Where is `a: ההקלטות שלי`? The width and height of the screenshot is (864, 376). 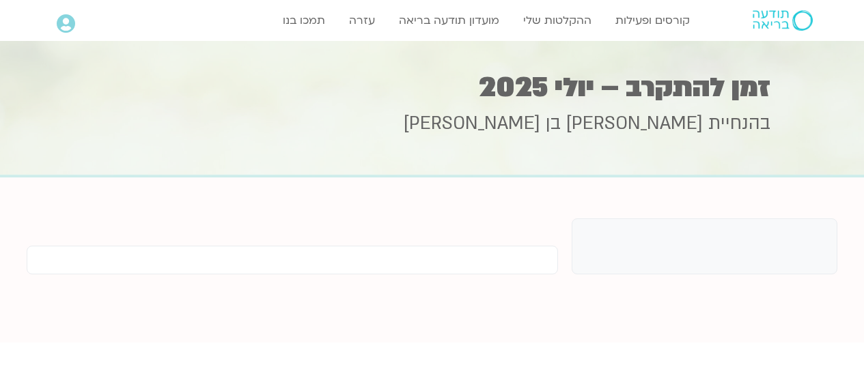
a: ההקלטות שלי is located at coordinates (557, 20).